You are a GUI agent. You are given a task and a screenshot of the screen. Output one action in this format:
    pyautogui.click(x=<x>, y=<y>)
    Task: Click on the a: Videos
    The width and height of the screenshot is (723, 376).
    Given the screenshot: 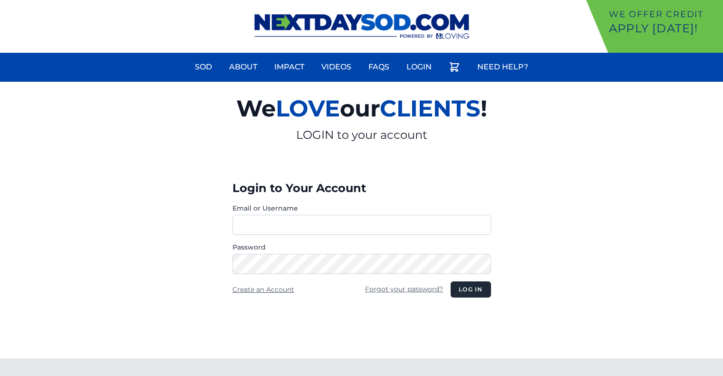 What is the action you would take?
    pyautogui.click(x=336, y=67)
    